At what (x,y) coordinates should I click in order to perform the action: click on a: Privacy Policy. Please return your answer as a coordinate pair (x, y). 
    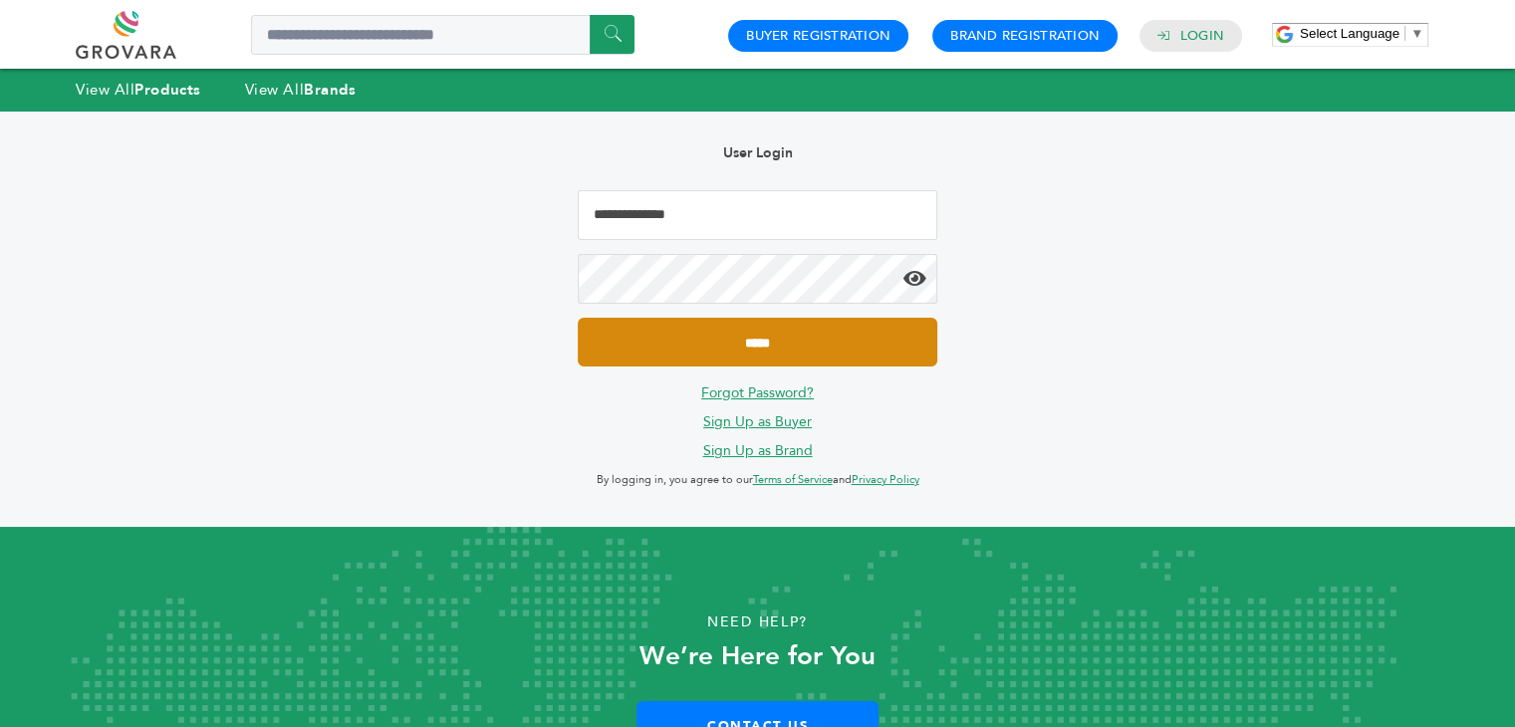
    Looking at the image, I should click on (886, 479).